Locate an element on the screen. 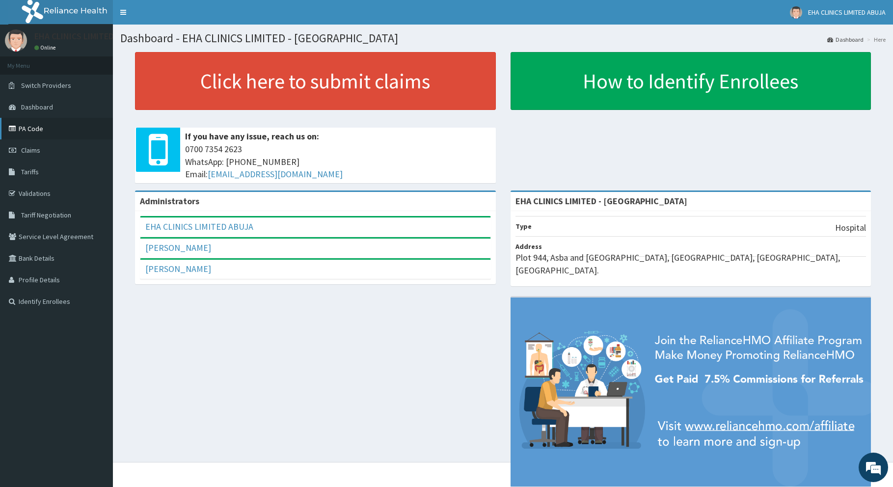  span: Dashboard is located at coordinates (37, 107).